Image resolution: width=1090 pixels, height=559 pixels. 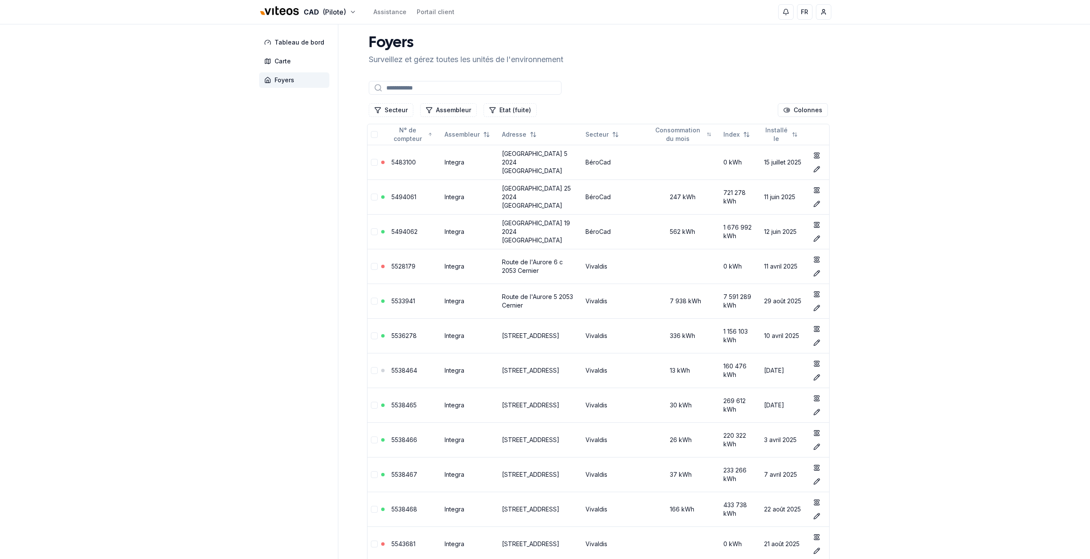 What do you see at coordinates (308, 12) in the screenshot?
I see `button: CAD(Pilote)` at bounding box center [308, 12].